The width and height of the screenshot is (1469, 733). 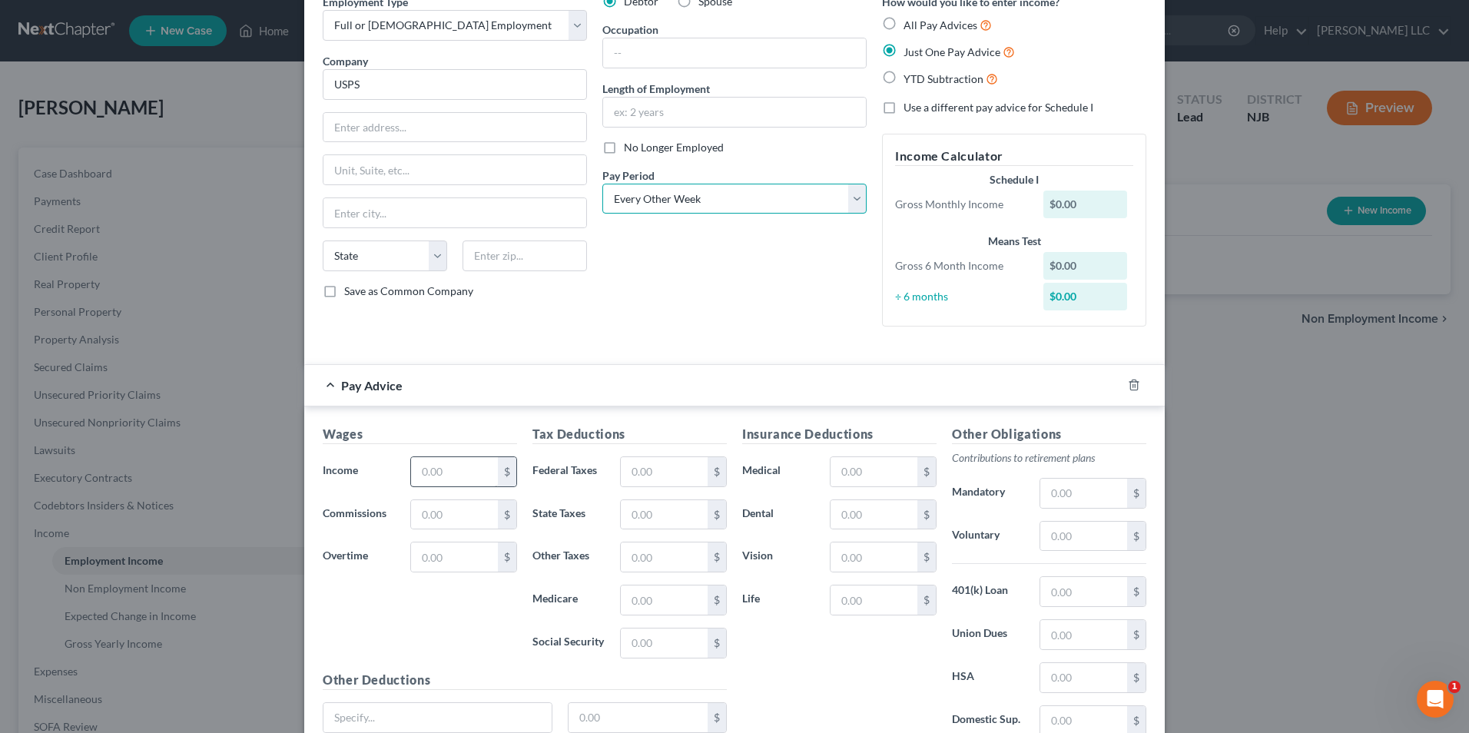 What do you see at coordinates (735, 112) in the screenshot?
I see `input: ex: 2 years` at bounding box center [735, 112].